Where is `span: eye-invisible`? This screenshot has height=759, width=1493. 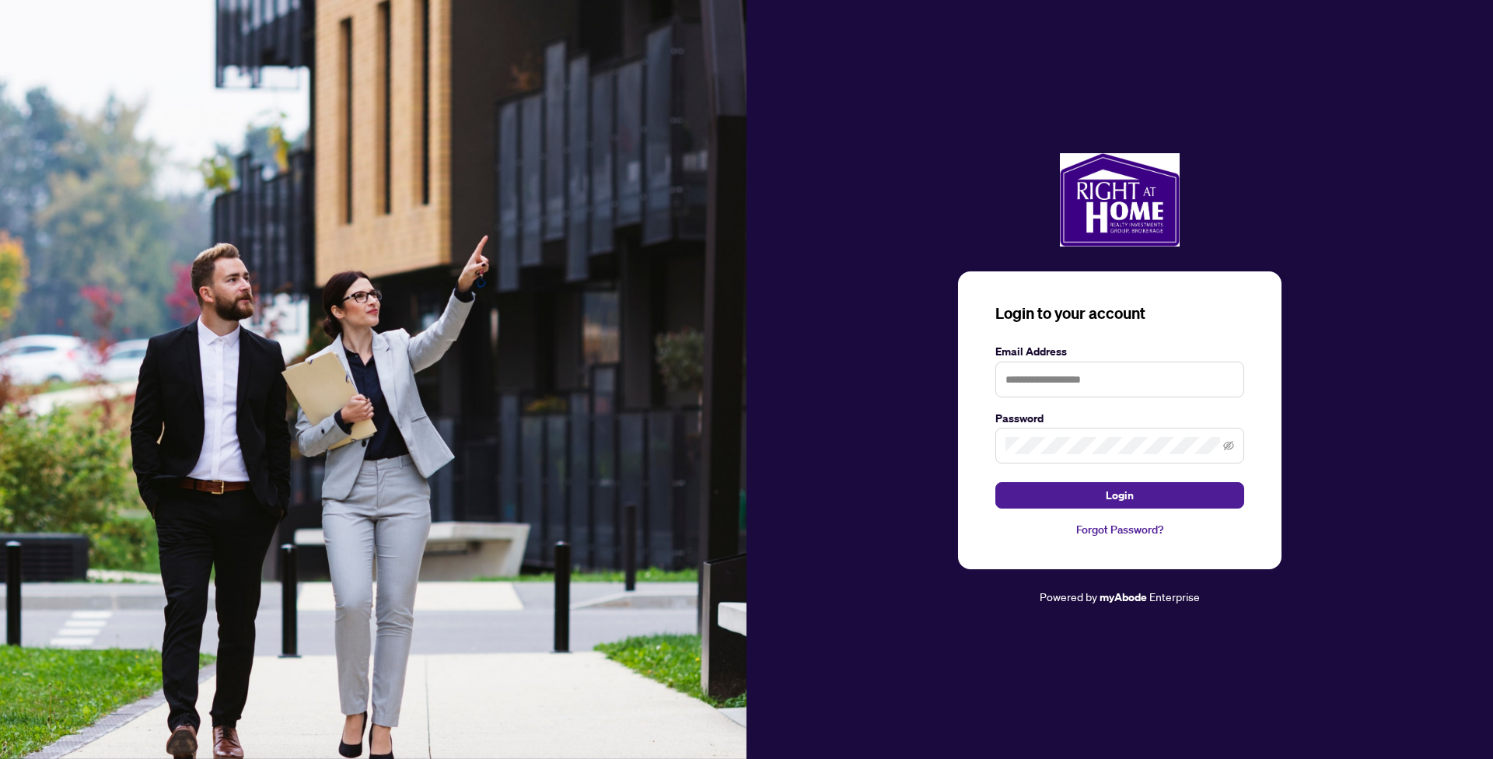 span: eye-invisible is located at coordinates (1229, 446).